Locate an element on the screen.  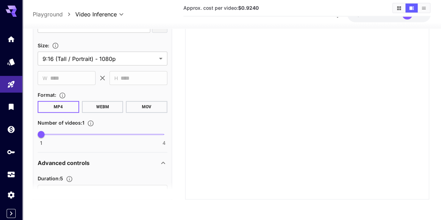
button: MP4 is located at coordinates (58, 107).